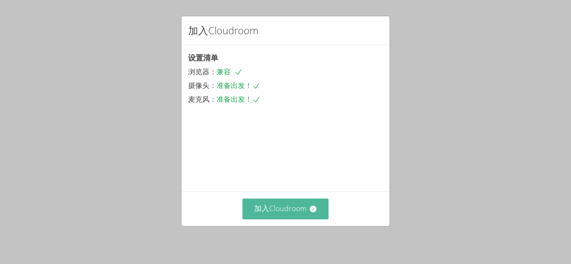 This screenshot has height=264, width=571. Describe the element at coordinates (202, 71) in the screenshot. I see `font: 浏览器：` at that location.